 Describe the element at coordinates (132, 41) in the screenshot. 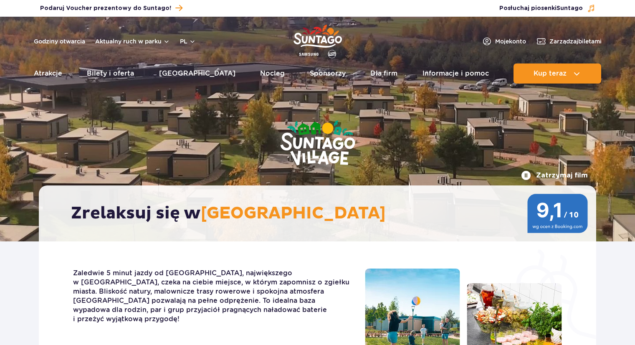

I see `button: Aktualny ruch w parku` at that location.